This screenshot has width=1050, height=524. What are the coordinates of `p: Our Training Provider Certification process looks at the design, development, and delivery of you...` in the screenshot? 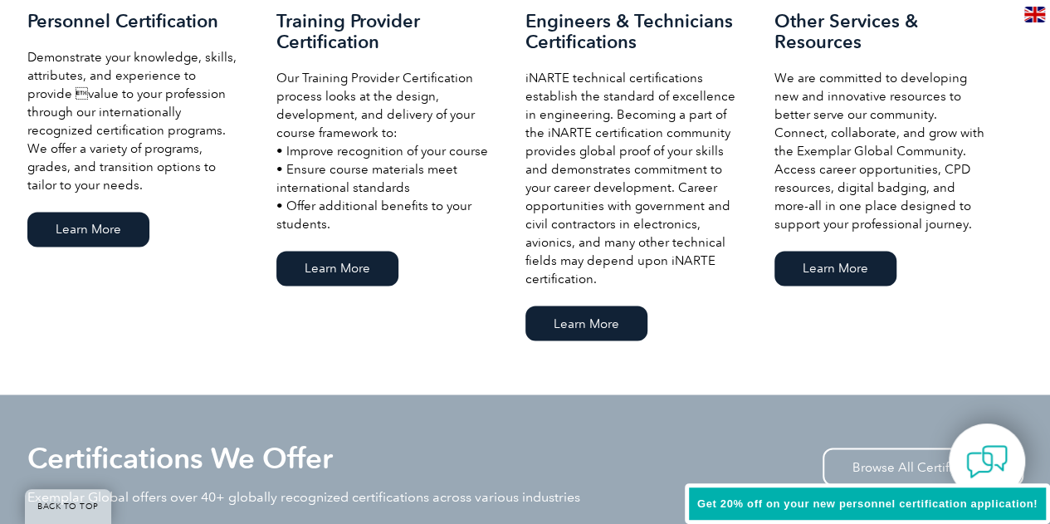 It's located at (384, 151).